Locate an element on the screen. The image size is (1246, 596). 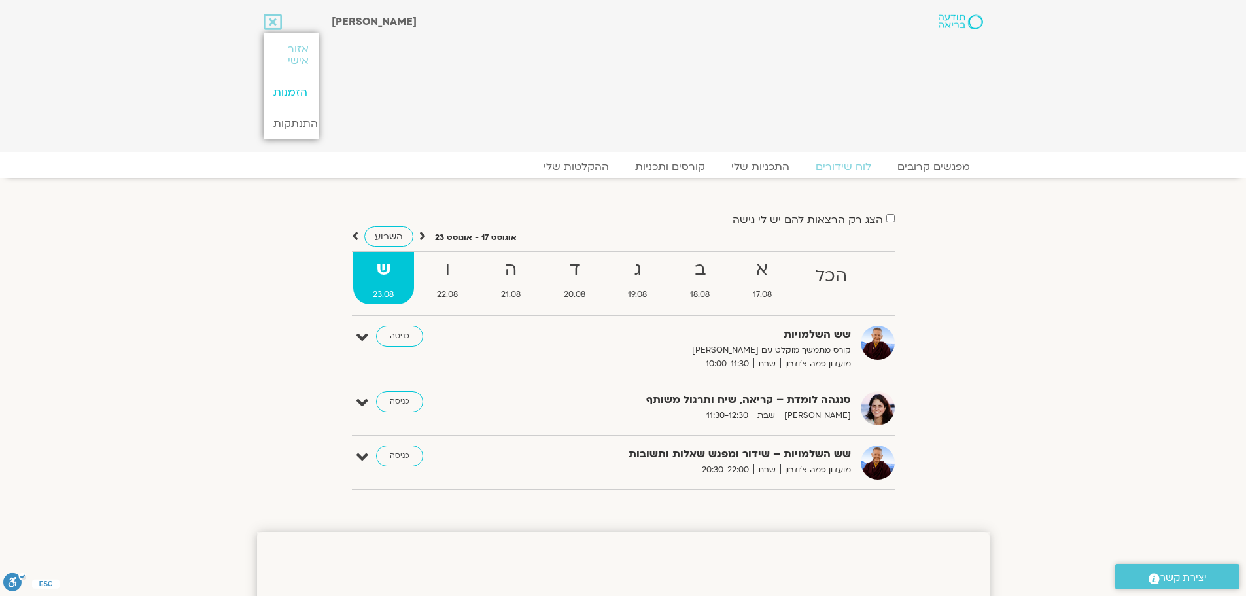
a: השבוע is located at coordinates (389, 236).